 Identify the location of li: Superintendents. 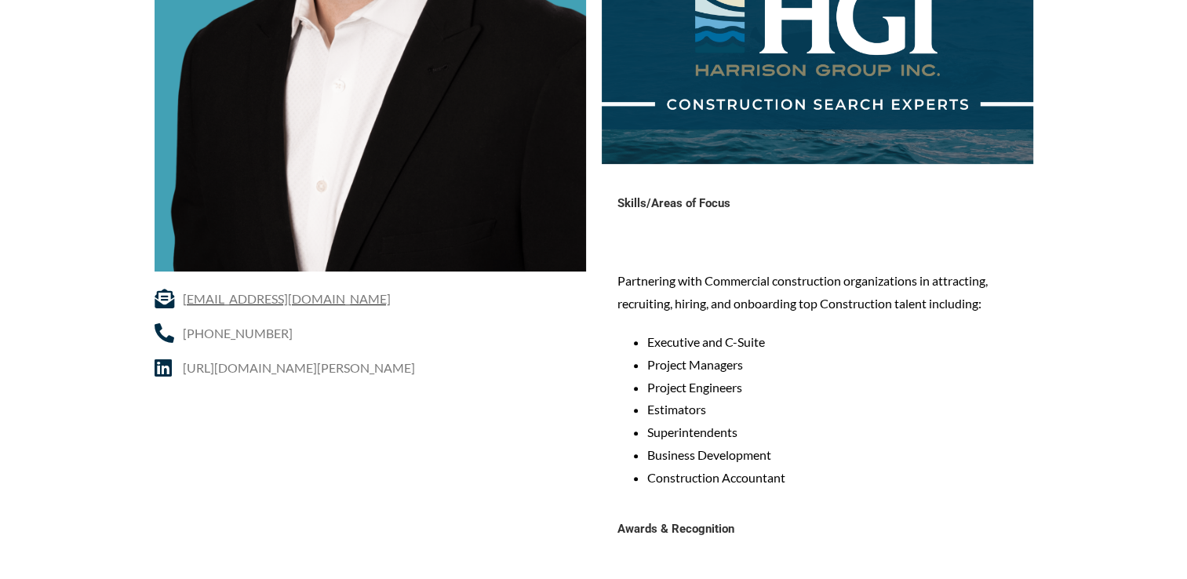
(832, 432).